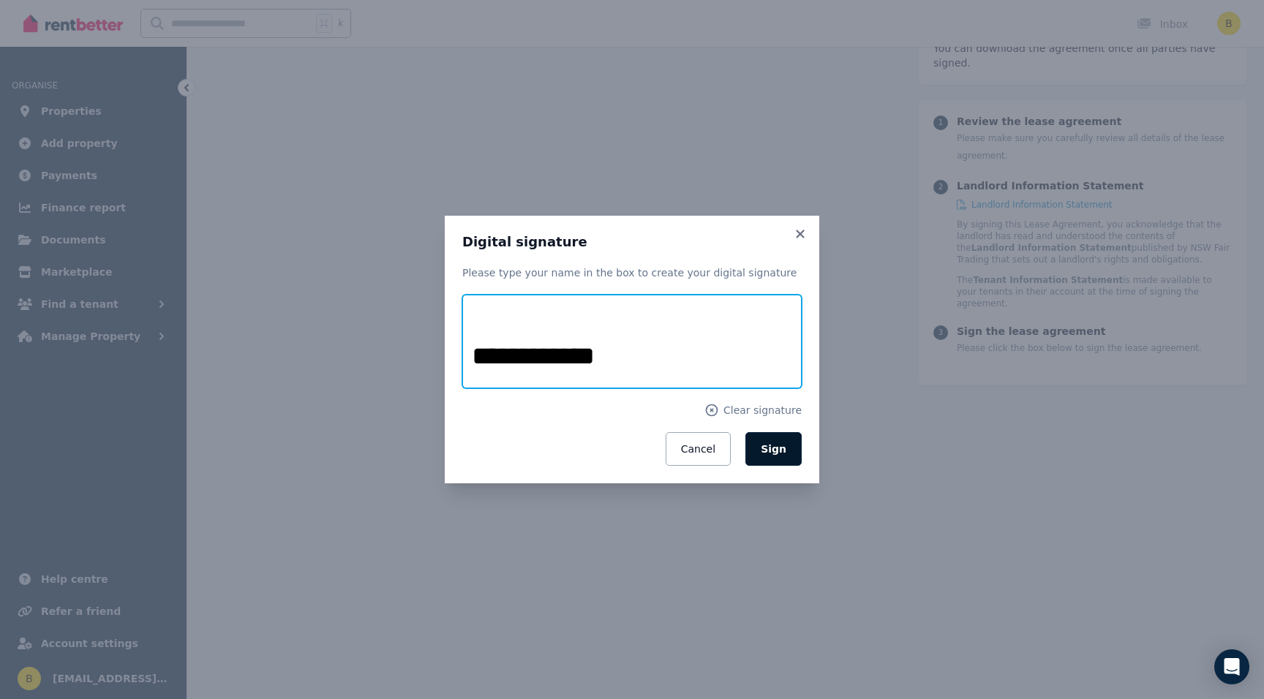  What do you see at coordinates (773, 449) in the screenshot?
I see `span: Sign` at bounding box center [773, 449].